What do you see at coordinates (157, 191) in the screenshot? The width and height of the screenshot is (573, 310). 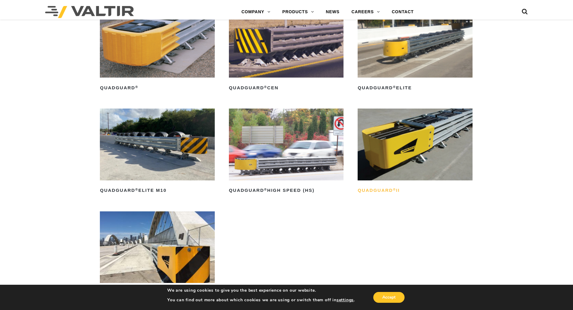 I see `h2: QuadGuard Elite M10` at bounding box center [157, 191].